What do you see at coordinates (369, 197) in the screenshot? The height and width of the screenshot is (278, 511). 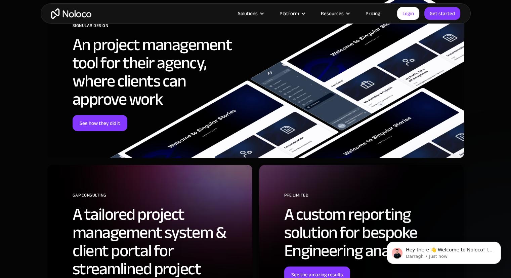 I see `div: PFE Limited` at bounding box center [369, 197].